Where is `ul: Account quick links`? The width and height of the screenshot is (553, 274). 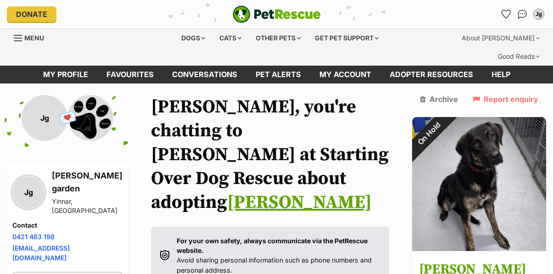
ul: Account quick links is located at coordinates (523, 14).